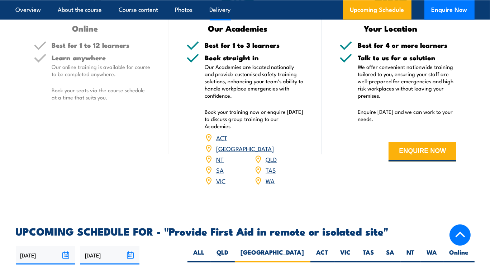 The width and height of the screenshot is (490, 265). I want to click on h5: Talk to us for a solution, so click(408, 57).